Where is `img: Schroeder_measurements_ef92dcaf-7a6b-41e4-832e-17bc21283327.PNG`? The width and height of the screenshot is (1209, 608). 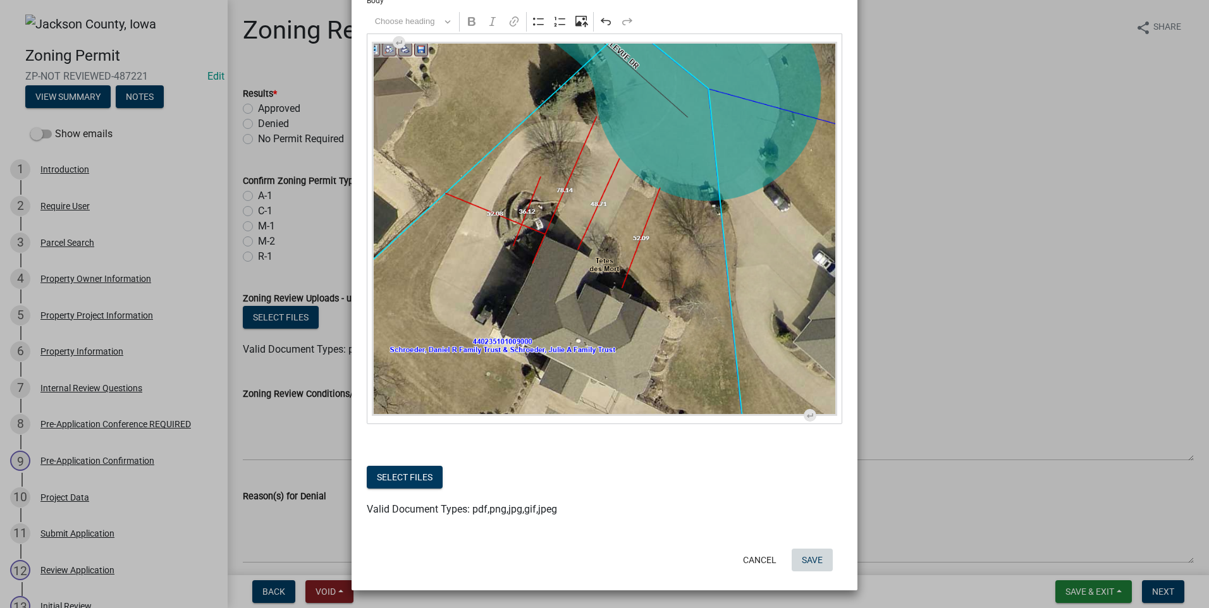 img: Schroeder_measurements_ef92dcaf-7a6b-41e4-832e-17bc21283327.PNG is located at coordinates (604, 229).